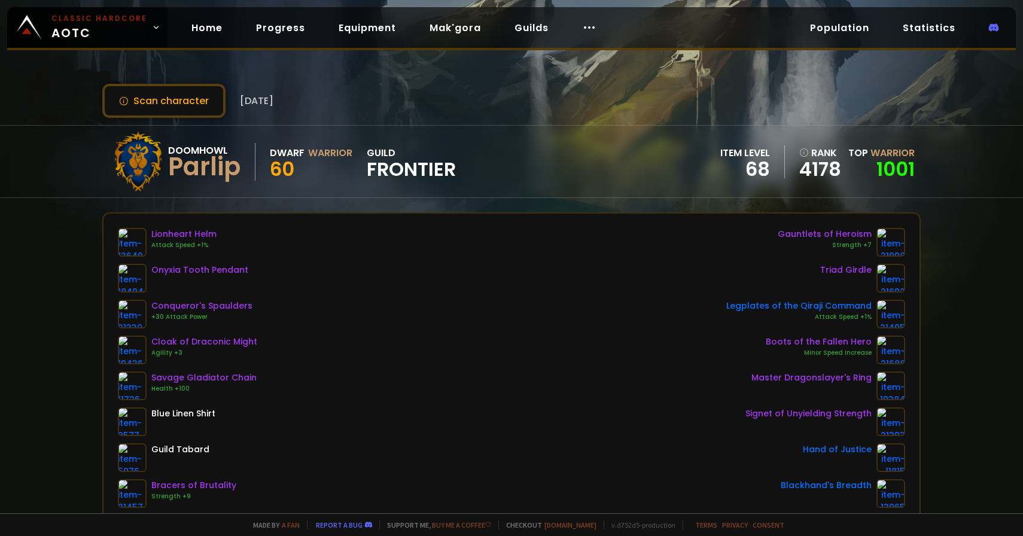 Image resolution: width=1023 pixels, height=536 pixels. What do you see at coordinates (547, 525) in the screenshot?
I see `span: Checkout` at bounding box center [547, 525].